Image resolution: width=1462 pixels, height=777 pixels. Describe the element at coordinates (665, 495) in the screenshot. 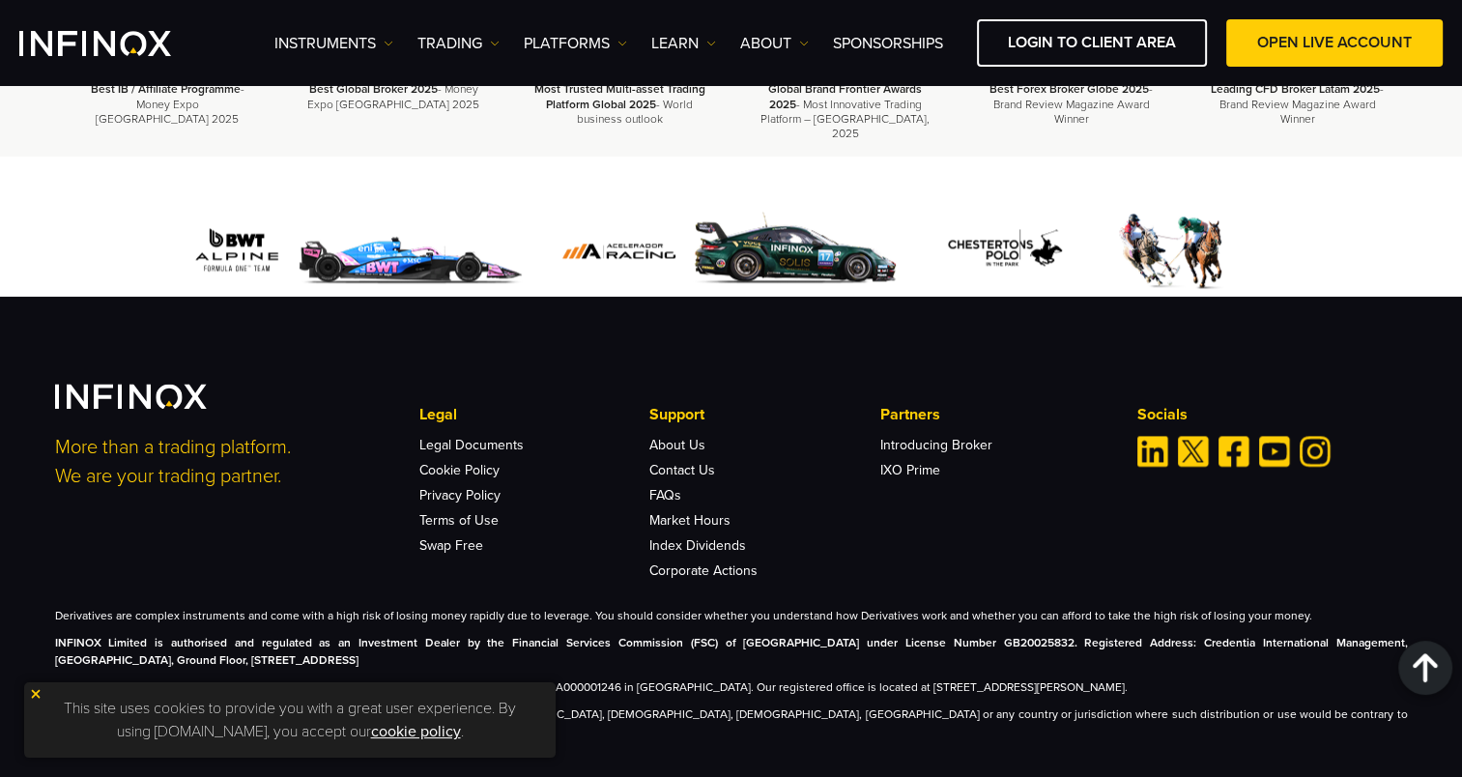

I see `a: FAQs` at that location.